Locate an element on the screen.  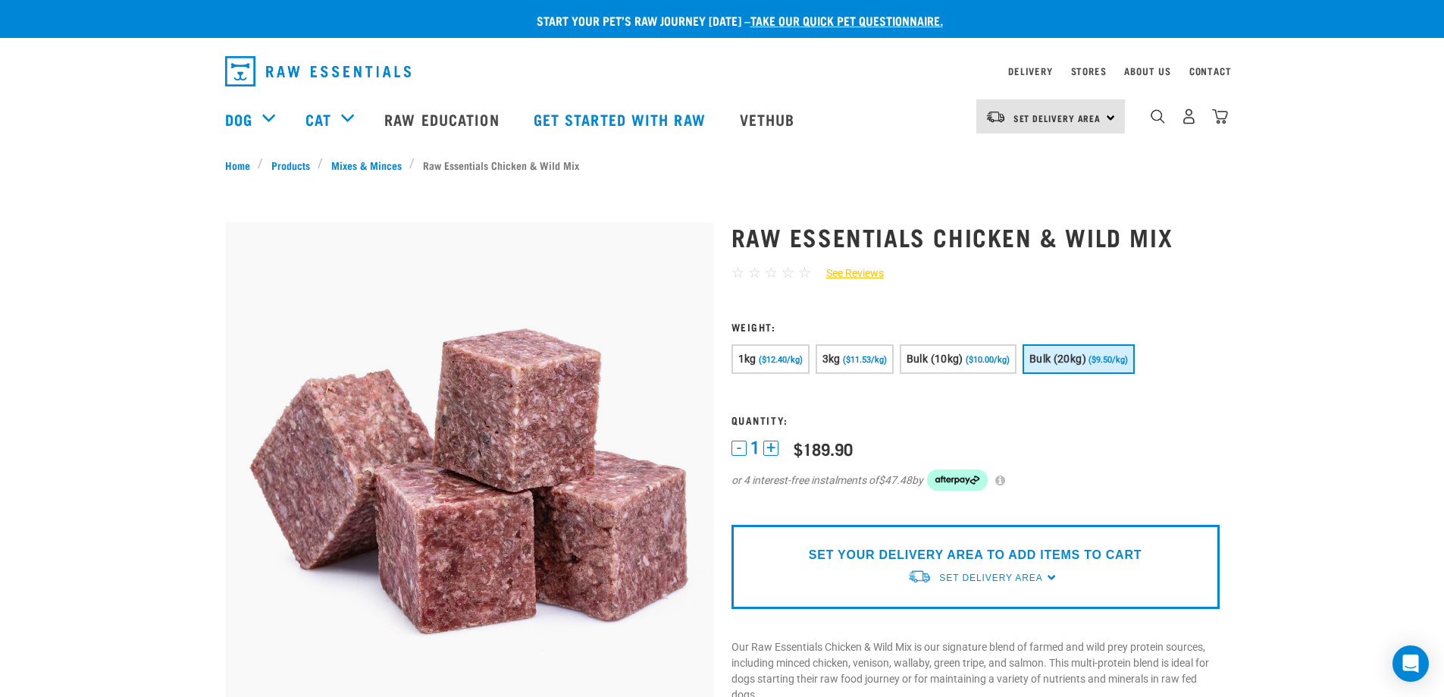
a: Vethub is located at coordinates (769, 119).